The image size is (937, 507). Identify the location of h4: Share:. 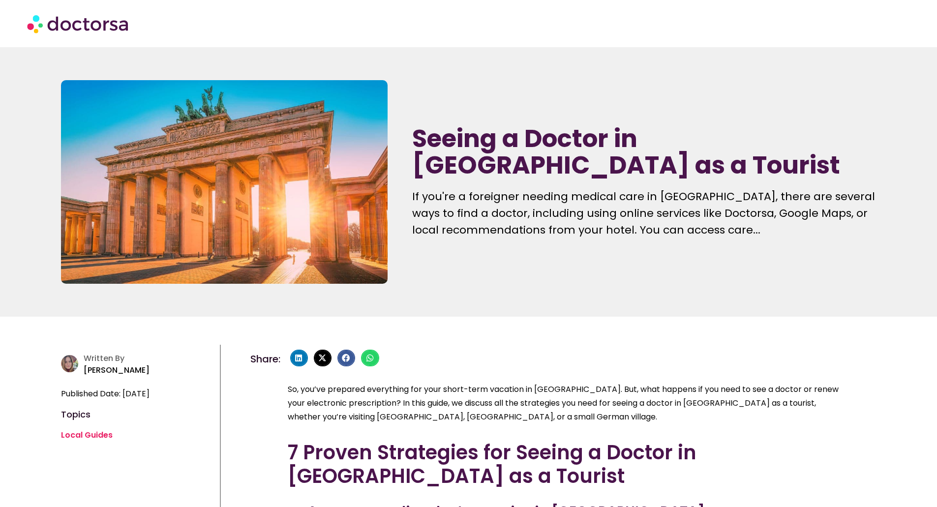
(265, 359).